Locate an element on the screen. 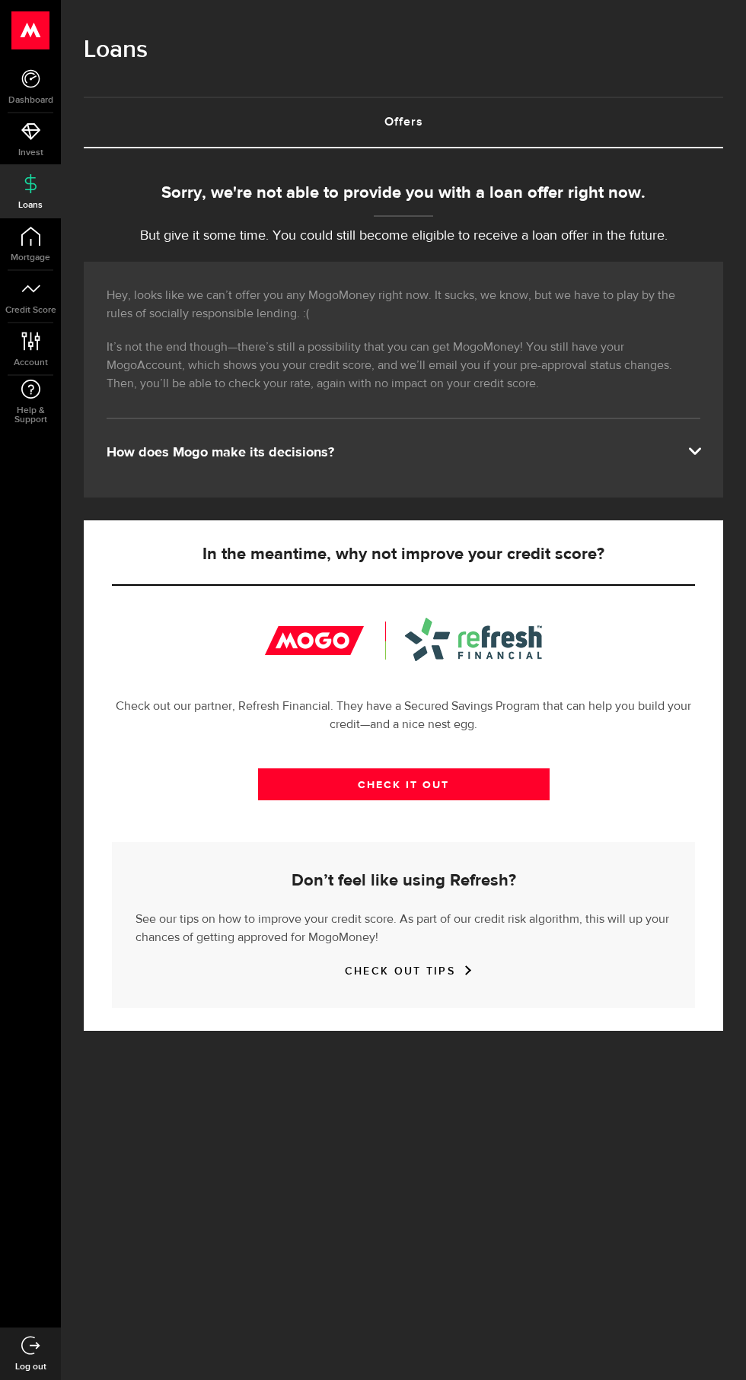 This screenshot has width=746, height=1380. div: Sorry, we're not able to provide you with a loan offer right now. is located at coordinates (403, 193).